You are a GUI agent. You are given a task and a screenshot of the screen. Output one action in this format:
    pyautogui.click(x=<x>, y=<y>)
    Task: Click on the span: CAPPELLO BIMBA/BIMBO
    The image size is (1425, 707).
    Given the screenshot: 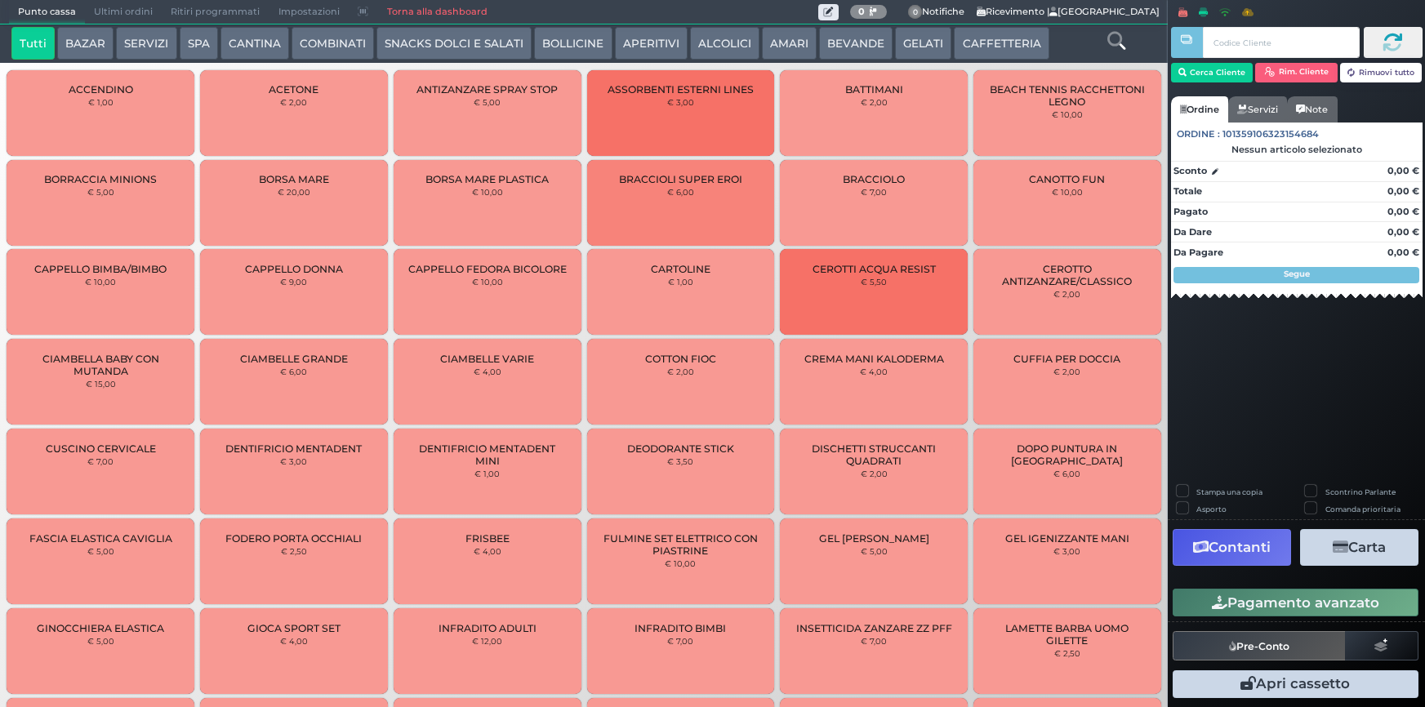 What is the action you would take?
    pyautogui.click(x=100, y=269)
    